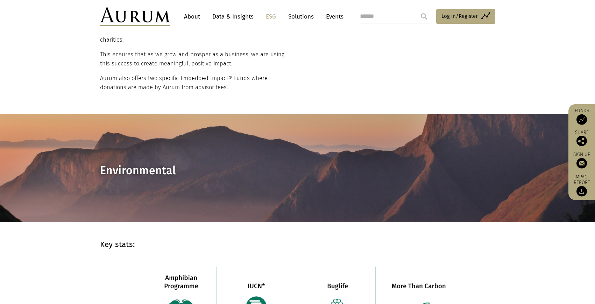  What do you see at coordinates (271, 16) in the screenshot?
I see `a: ESG` at bounding box center [271, 16].